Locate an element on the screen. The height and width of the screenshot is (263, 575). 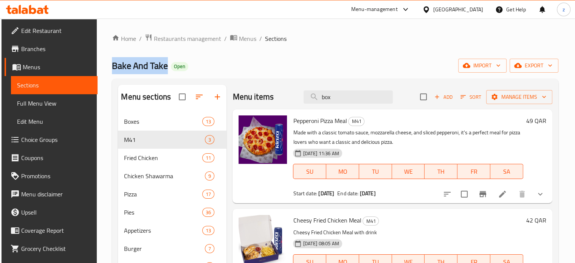
button: Sort is located at coordinates (470, 97).